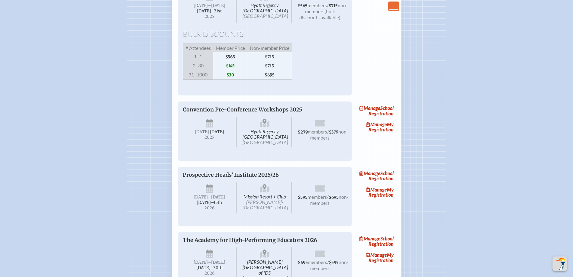  Describe the element at coordinates (231, 175) in the screenshot. I see `span: Prospective Heads’ Institute 2025/26` at that location.